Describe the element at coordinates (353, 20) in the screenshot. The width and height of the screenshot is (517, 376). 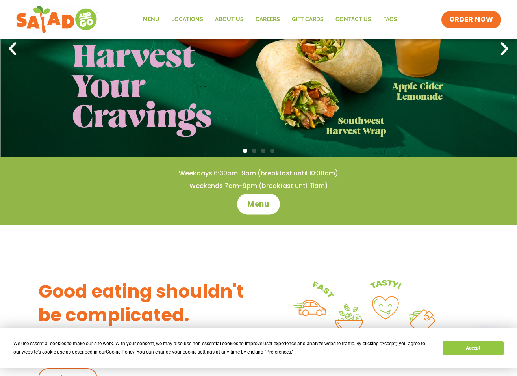
I see `a: Contact Us` at that location.